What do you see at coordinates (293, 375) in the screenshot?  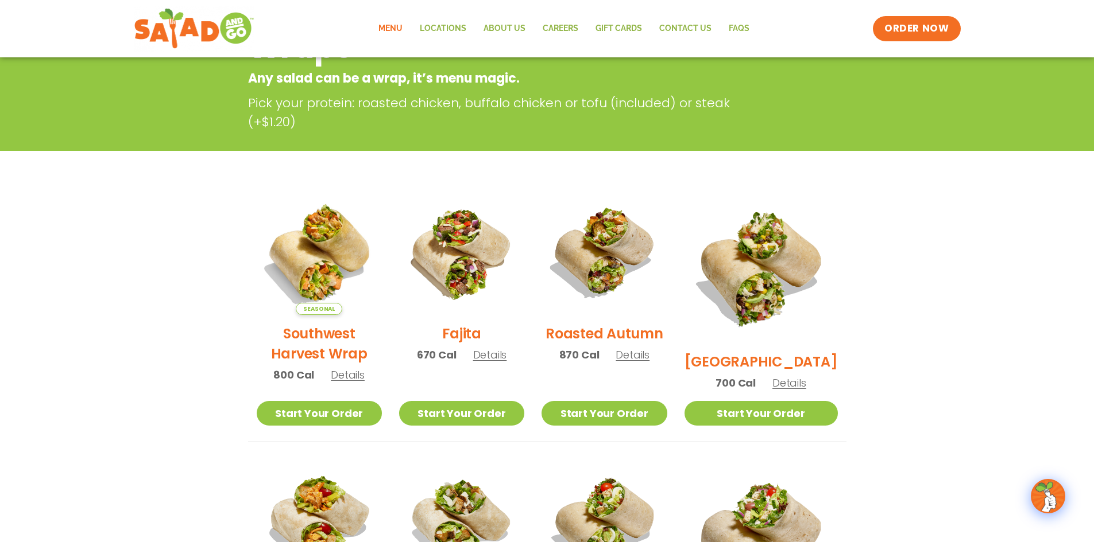 I see `span: 800 Cal` at bounding box center [293, 375].